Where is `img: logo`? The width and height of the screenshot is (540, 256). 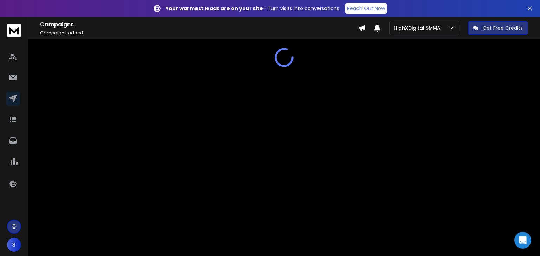
img: logo is located at coordinates (14, 30).